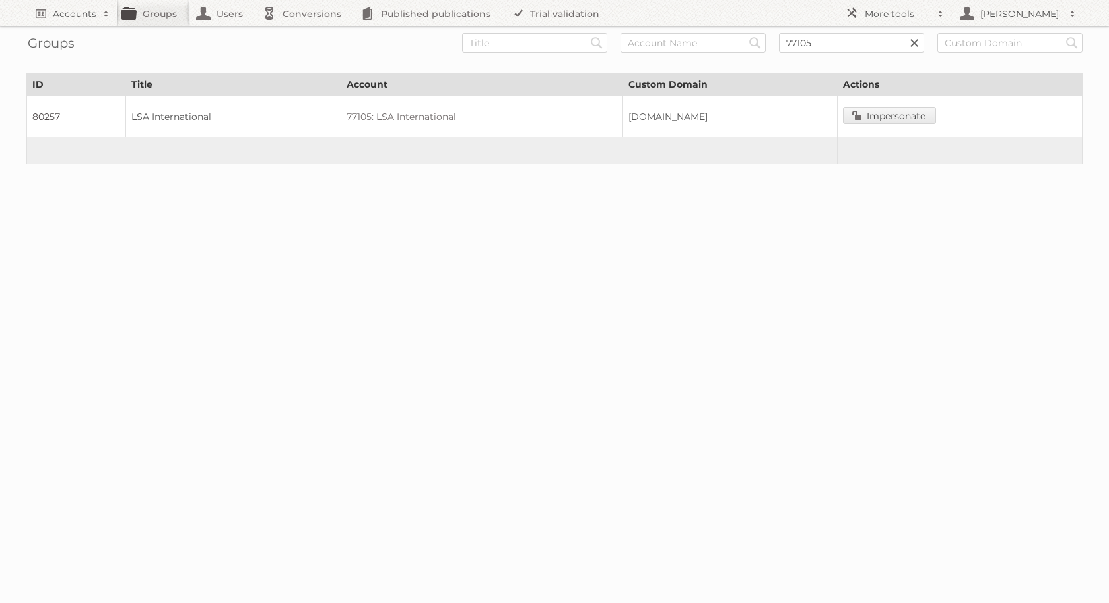  Describe the element at coordinates (482, 84) in the screenshot. I see `th: Account` at that location.